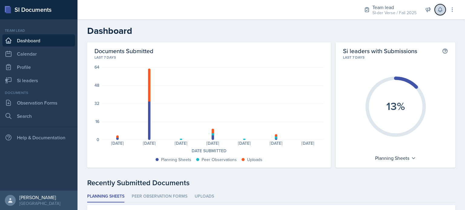  I want to click on div: Uploads, so click(255, 160).